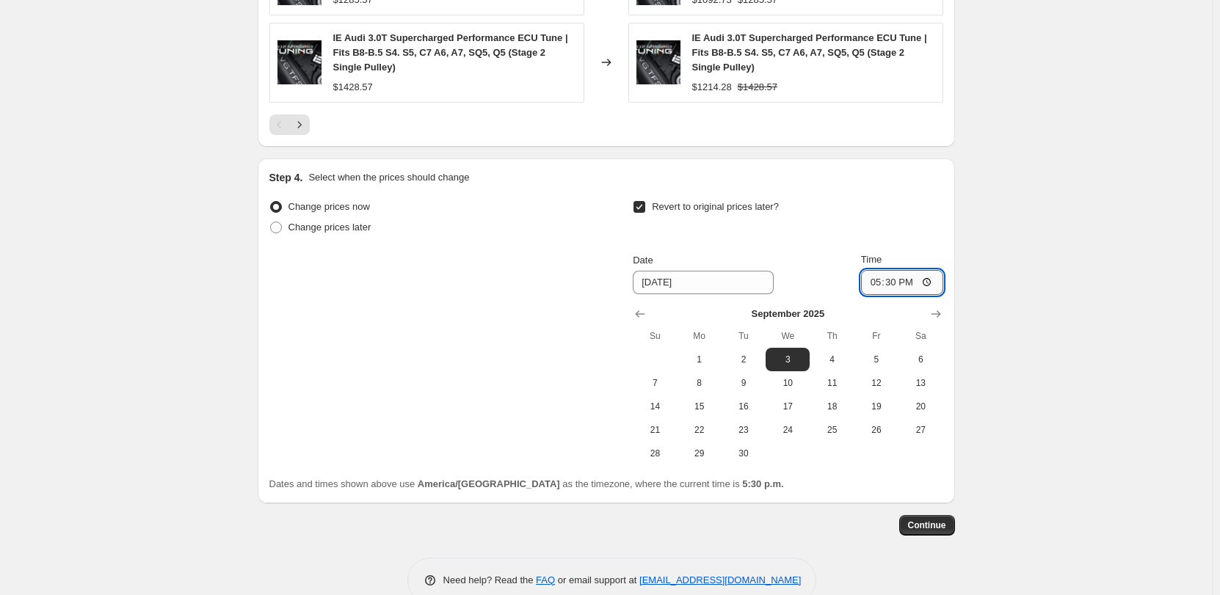 This screenshot has height=595, width=1220. Describe the element at coordinates (832, 360) in the screenshot. I see `span: 4` at that location.